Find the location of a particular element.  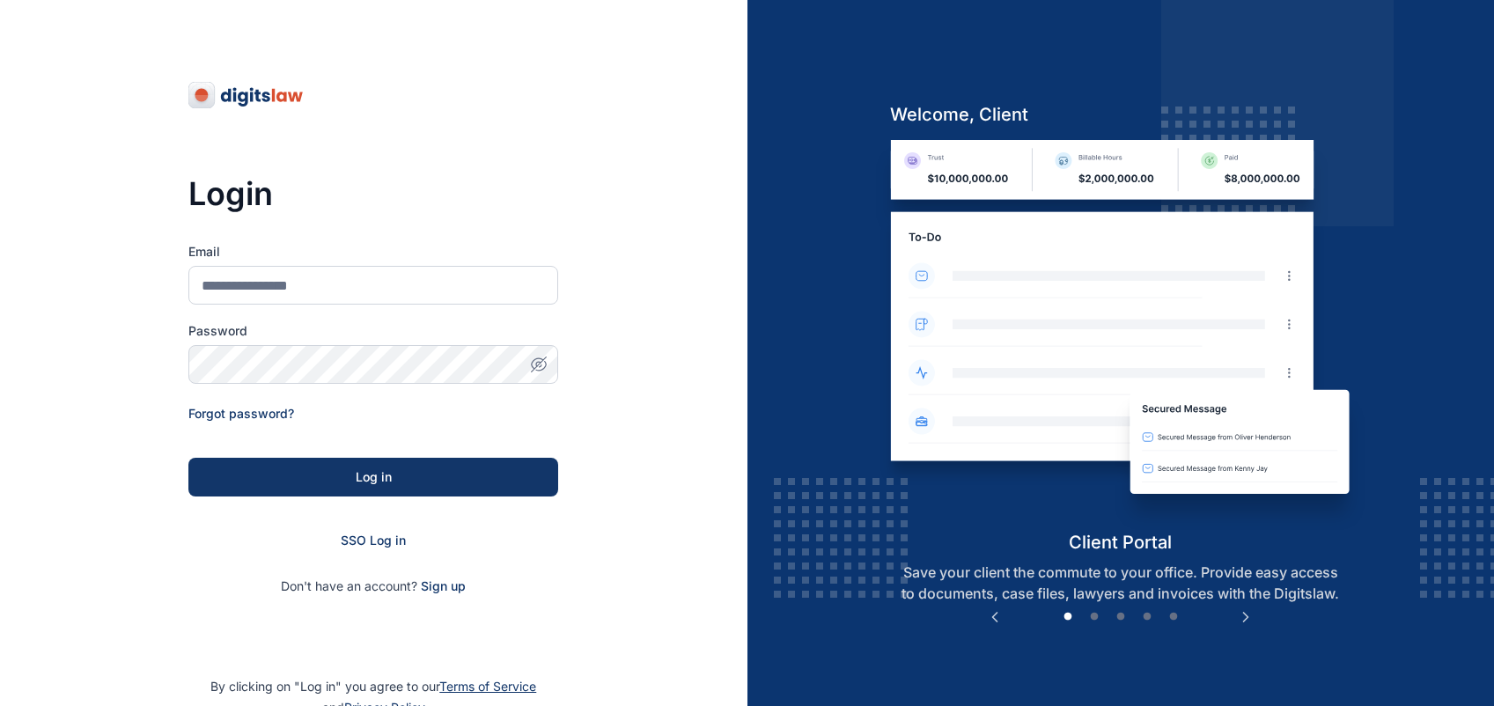

button: 3 is located at coordinates (1121, 617).